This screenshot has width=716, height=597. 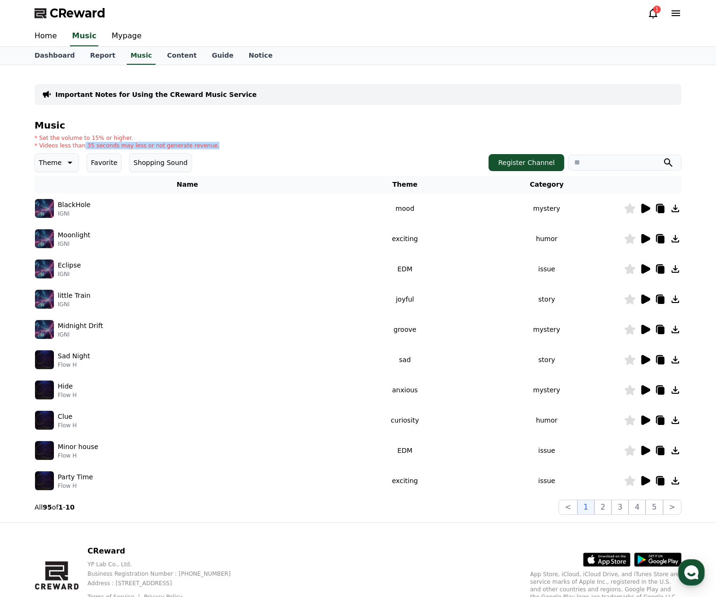 What do you see at coordinates (151, 318) in the screenshot?
I see `span: Settings` at bounding box center [151, 318].